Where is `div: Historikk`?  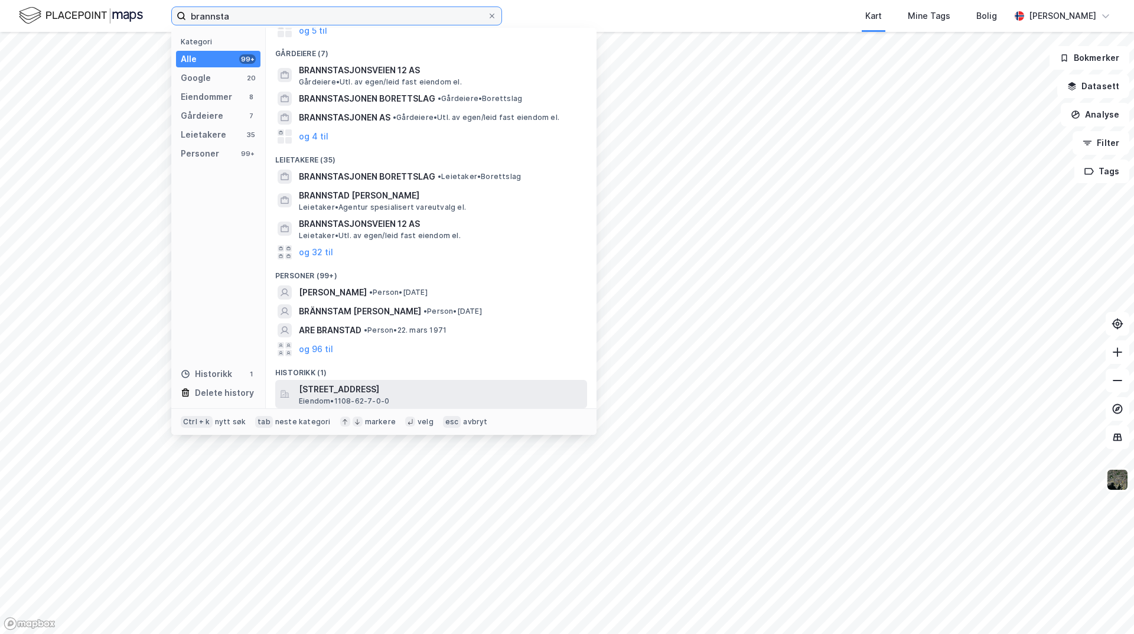
div: Historikk is located at coordinates (206, 374).